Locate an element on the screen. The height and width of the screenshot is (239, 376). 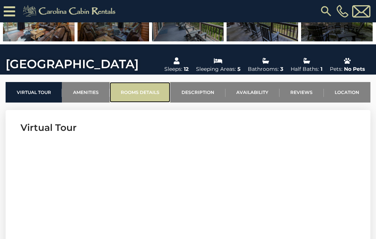
a: Reviews is located at coordinates (301, 92).